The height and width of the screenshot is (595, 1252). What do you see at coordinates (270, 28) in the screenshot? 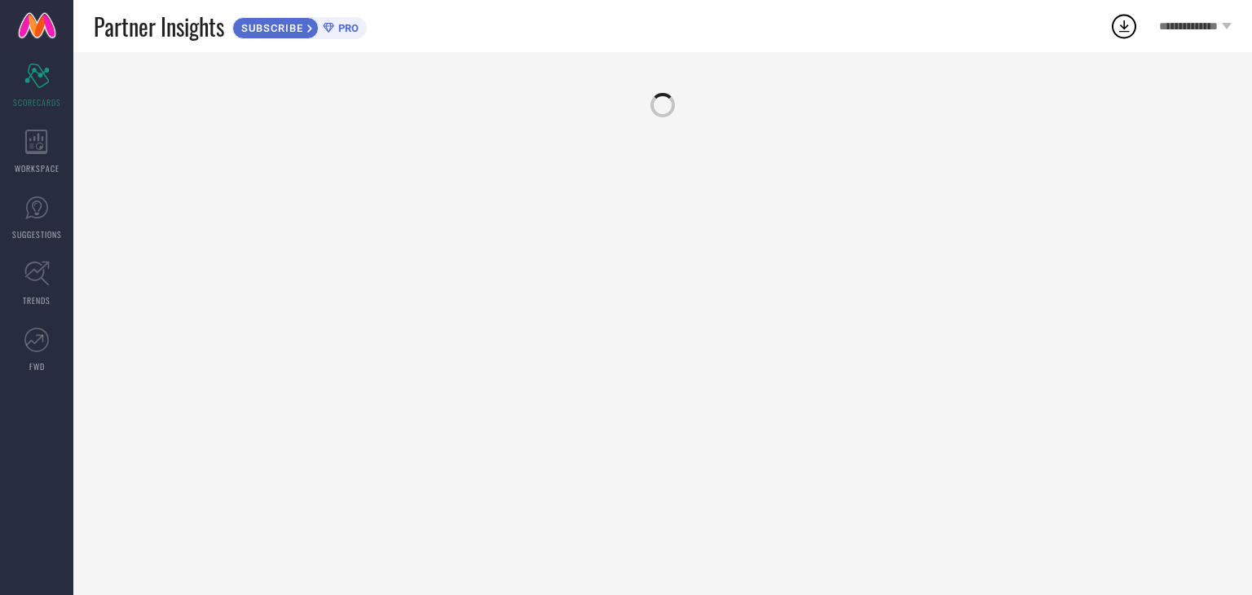
I see `span: SUBSCRIBE` at bounding box center [270, 28].